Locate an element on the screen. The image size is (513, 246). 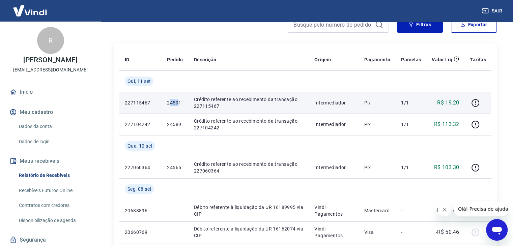
span: Qua, 10 set is located at coordinates (140, 146).